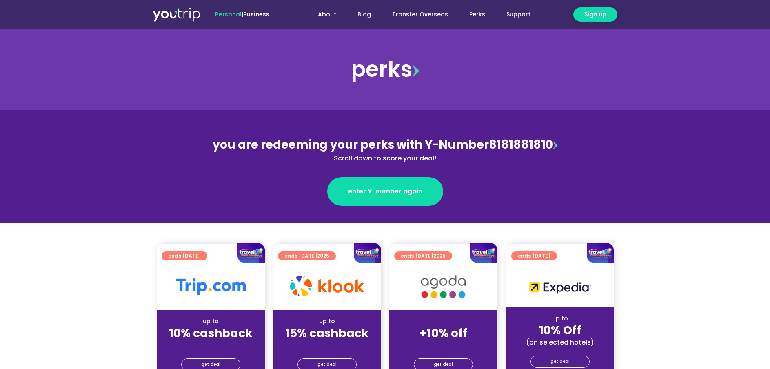  Describe the element at coordinates (385, 158) in the screenshot. I see `div: Scroll down to score your deal!` at that location.